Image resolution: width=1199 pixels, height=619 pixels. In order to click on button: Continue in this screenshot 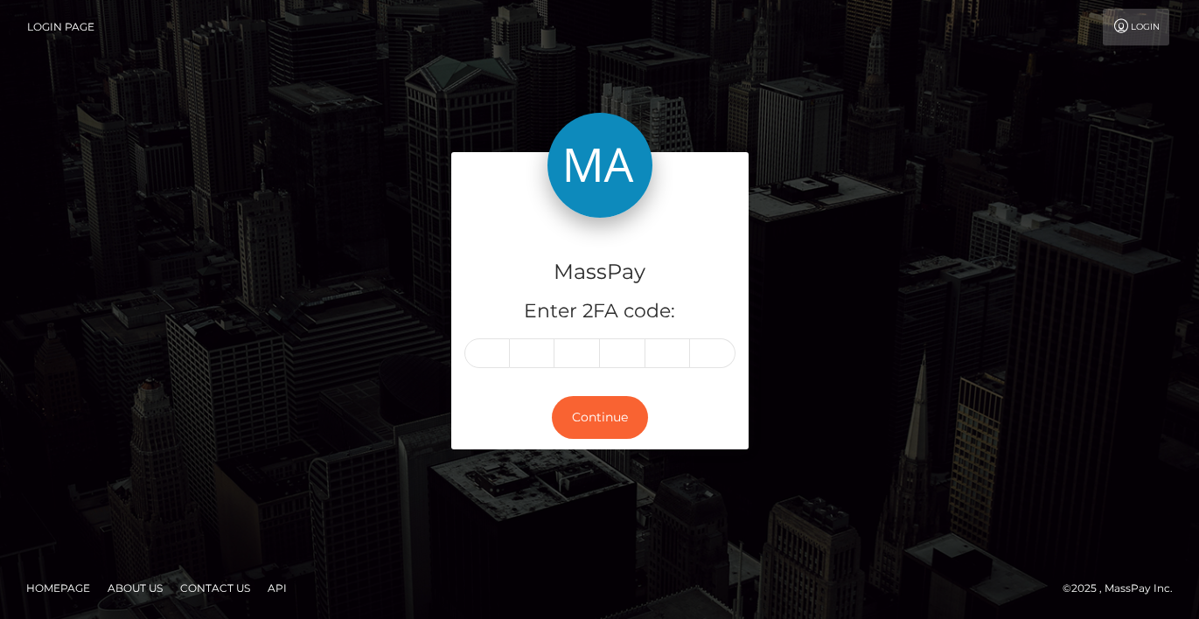, I will do `click(600, 417)`.